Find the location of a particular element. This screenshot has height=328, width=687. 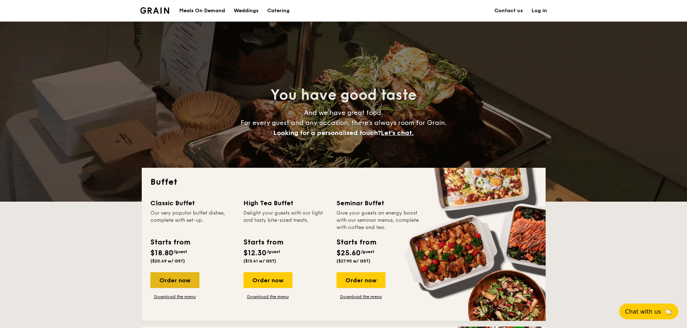

span: Looking for a personalised touch? is located at coordinates (327, 133).